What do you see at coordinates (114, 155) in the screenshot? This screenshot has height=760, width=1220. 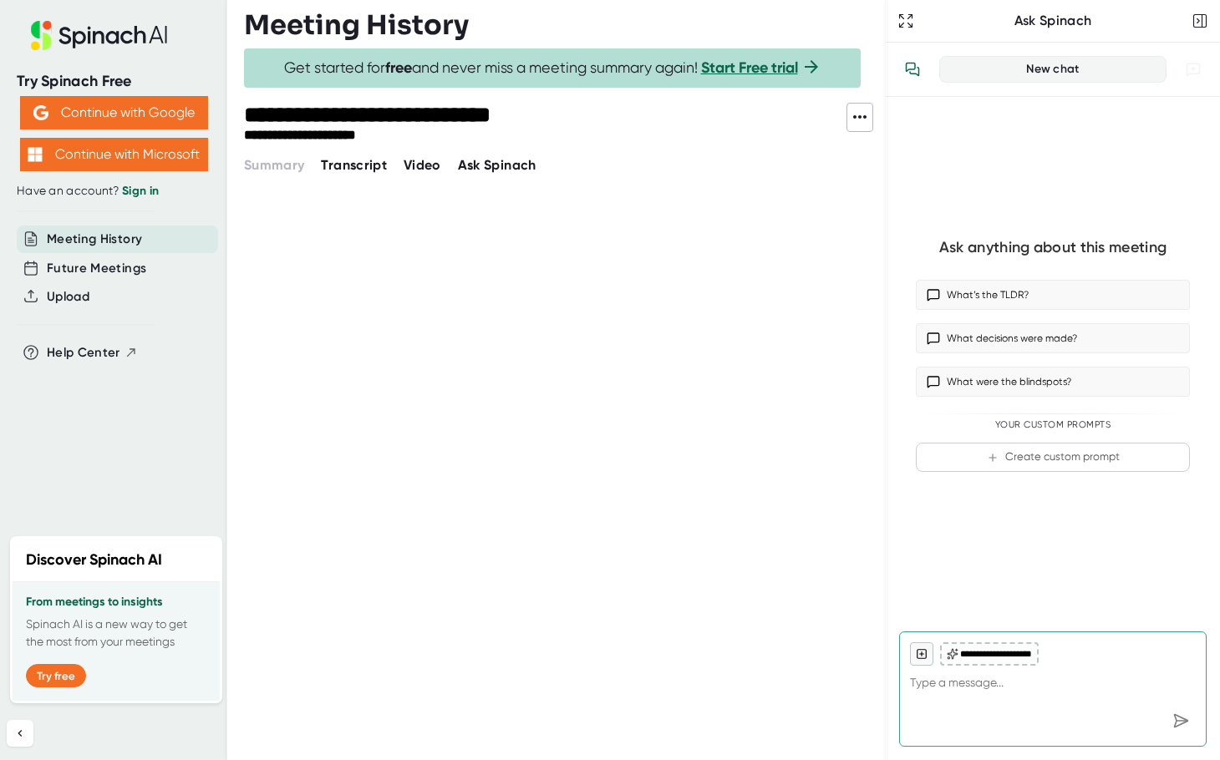 I see `button: Continue with Microsoft` at bounding box center [114, 155].